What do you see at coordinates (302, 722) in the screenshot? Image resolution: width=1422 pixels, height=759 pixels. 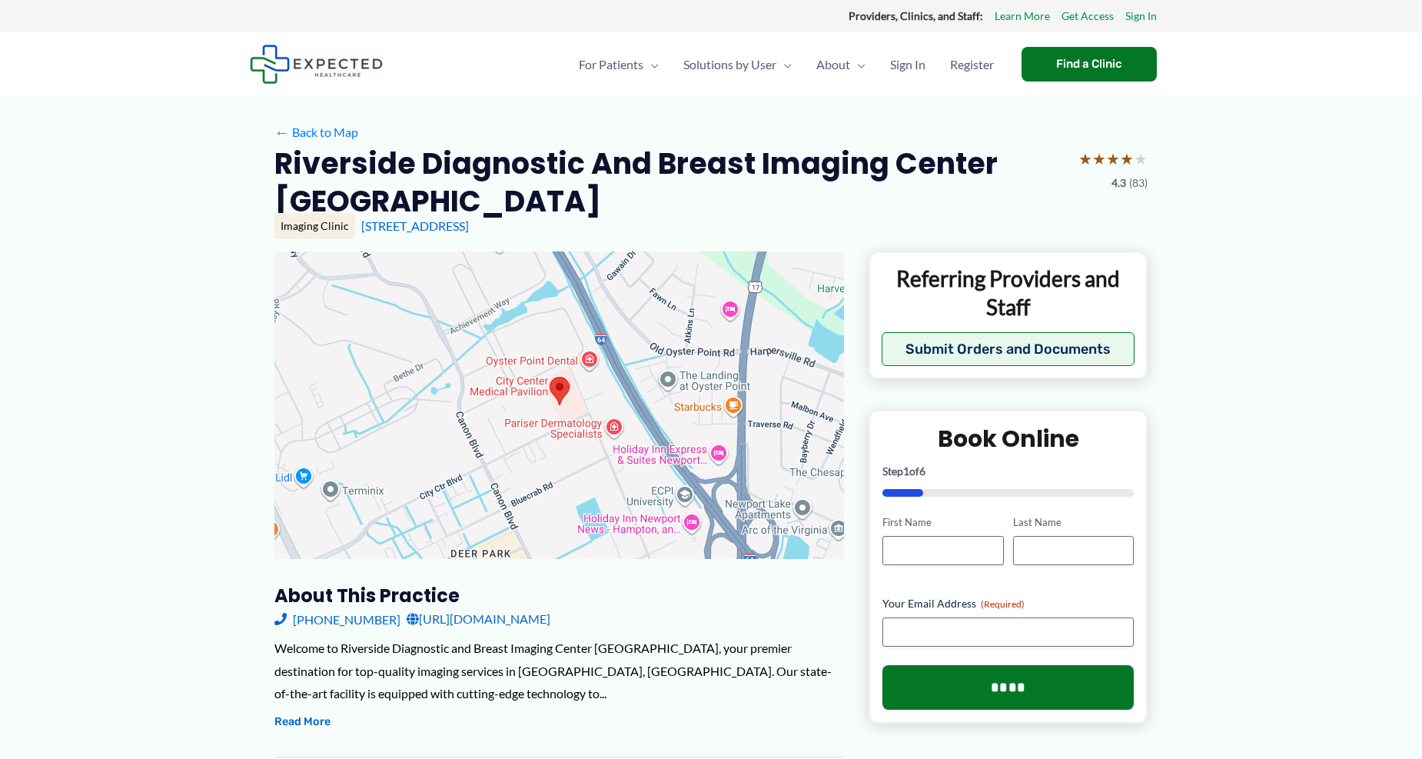 I see `button: Read More` at bounding box center [302, 722].